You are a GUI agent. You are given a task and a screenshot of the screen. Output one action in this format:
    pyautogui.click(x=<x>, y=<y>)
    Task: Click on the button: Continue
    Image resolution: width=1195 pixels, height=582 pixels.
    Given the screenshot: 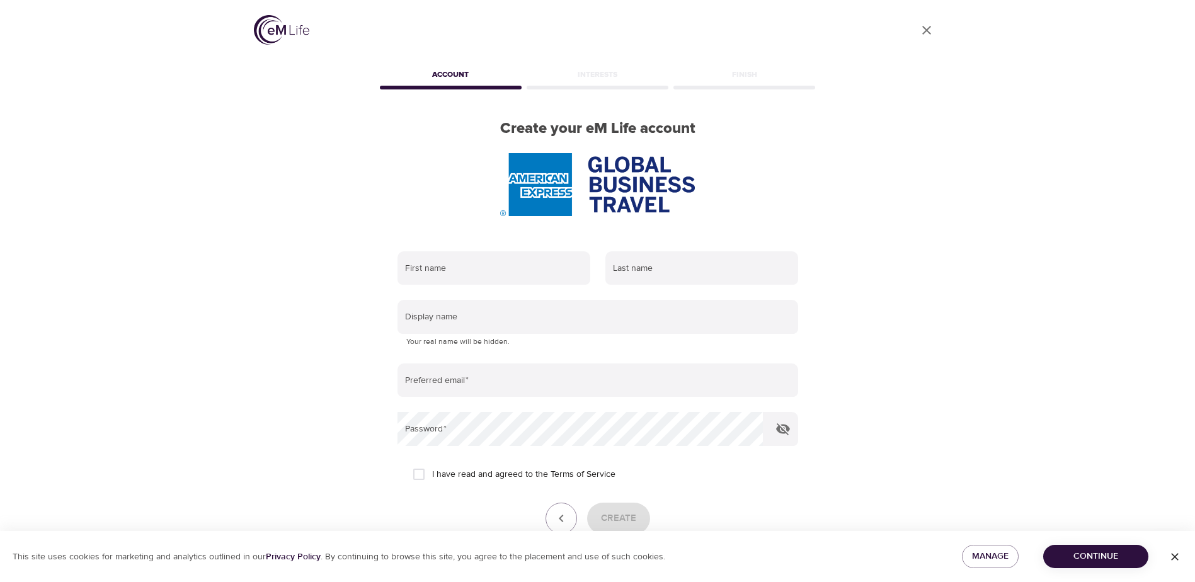 What is the action you would take?
    pyautogui.click(x=1095, y=556)
    